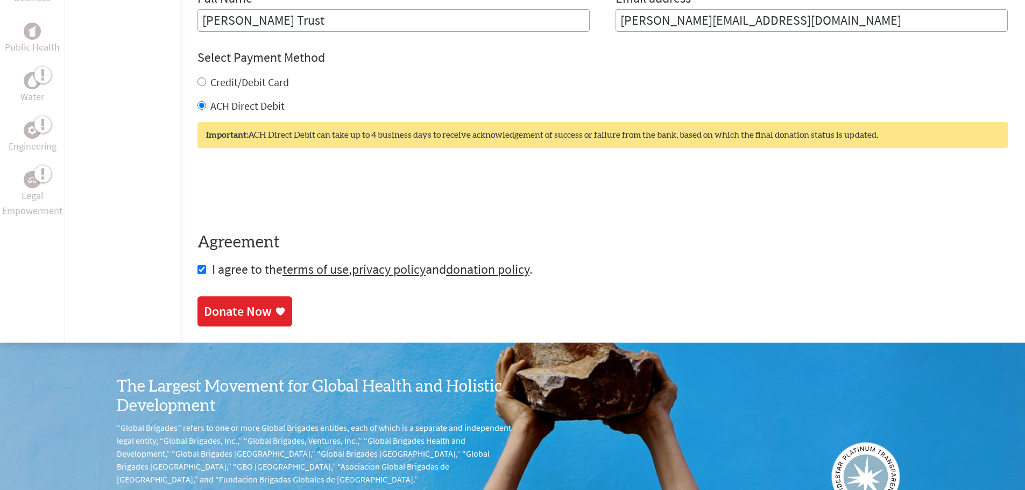 Image resolution: width=1025 pixels, height=490 pixels. I want to click on p: Engineering, so click(32, 146).